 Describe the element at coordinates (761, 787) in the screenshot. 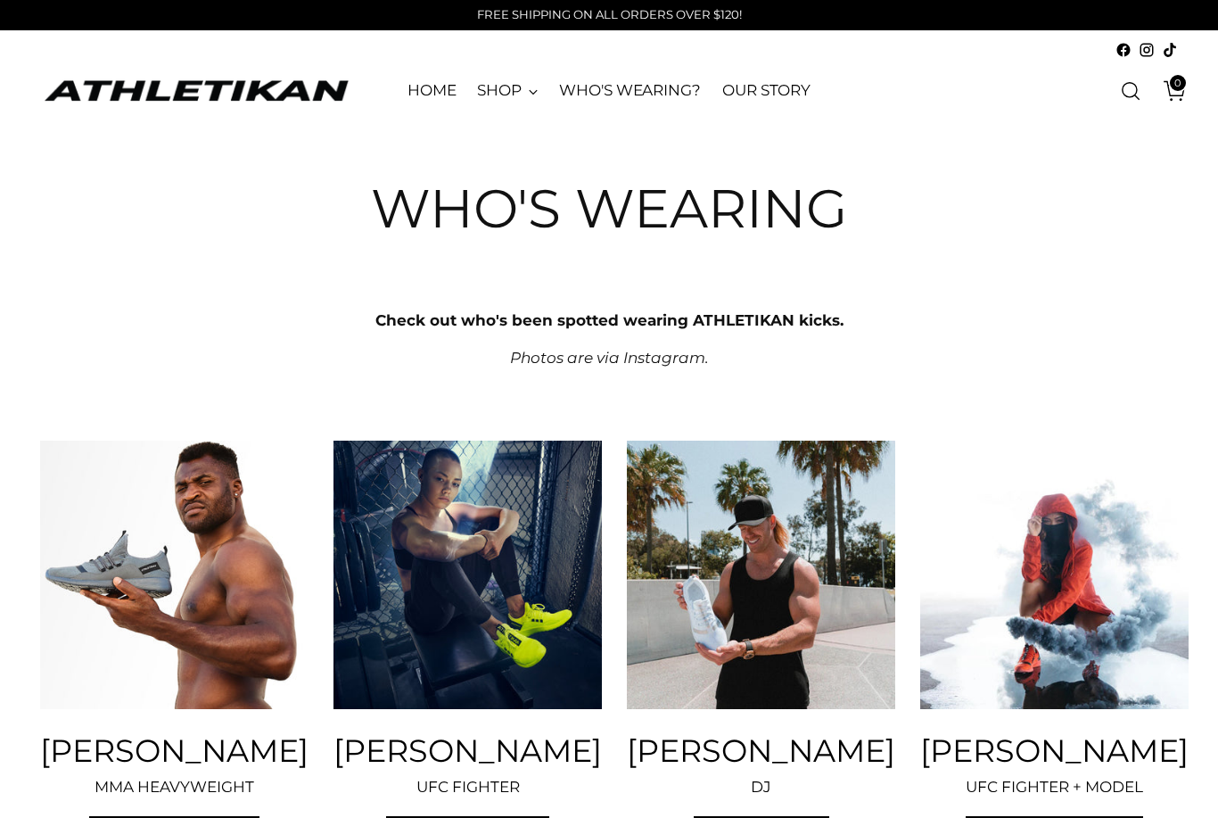

I see `p: DJ` at that location.